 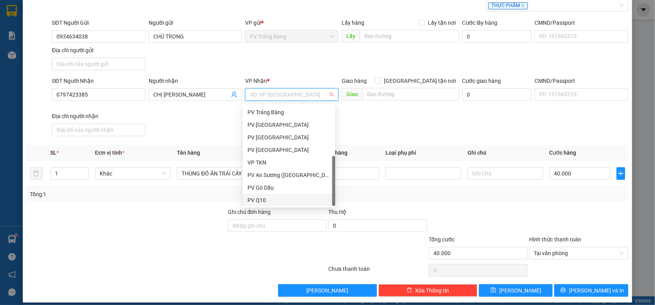 What do you see at coordinates (289, 188) in the screenshot?
I see `div: PV Gò Dầu` at bounding box center [289, 188].